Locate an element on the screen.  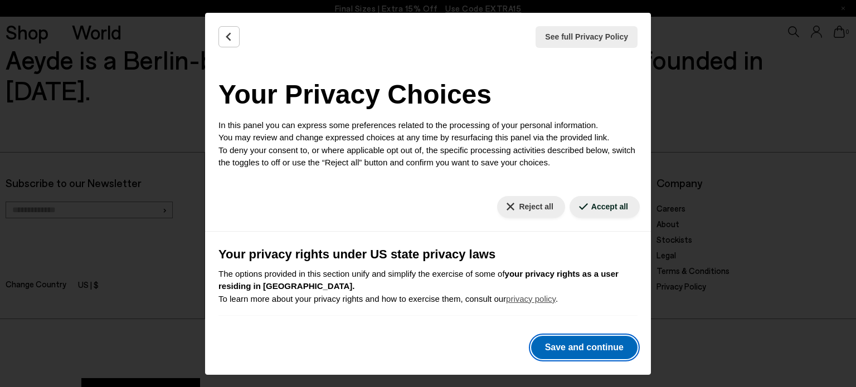
p: The options provided in this section unify and simplify the exercise of some of To learn more abo... is located at coordinates (428, 287).